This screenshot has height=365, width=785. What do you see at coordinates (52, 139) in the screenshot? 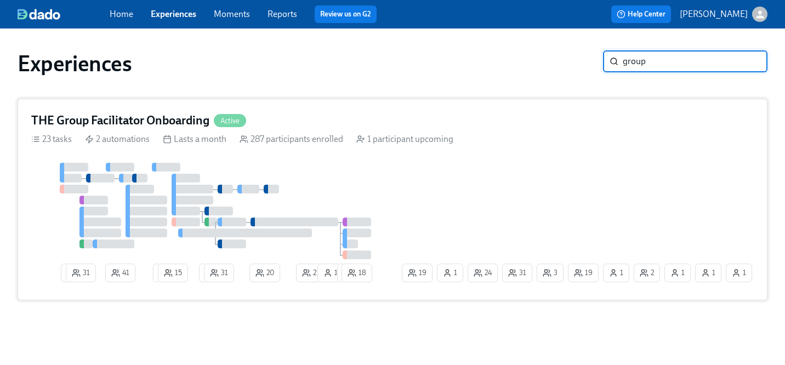
I see `div: 23 tasks` at bounding box center [52, 139].